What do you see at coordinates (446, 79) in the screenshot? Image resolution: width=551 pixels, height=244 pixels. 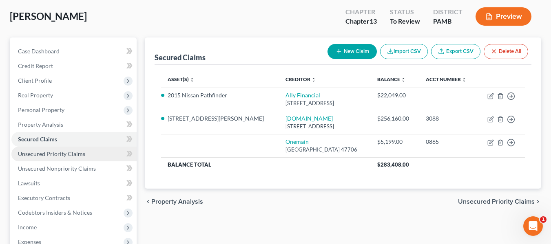 I see `a: Acct Number unfold_more` at bounding box center [446, 79].